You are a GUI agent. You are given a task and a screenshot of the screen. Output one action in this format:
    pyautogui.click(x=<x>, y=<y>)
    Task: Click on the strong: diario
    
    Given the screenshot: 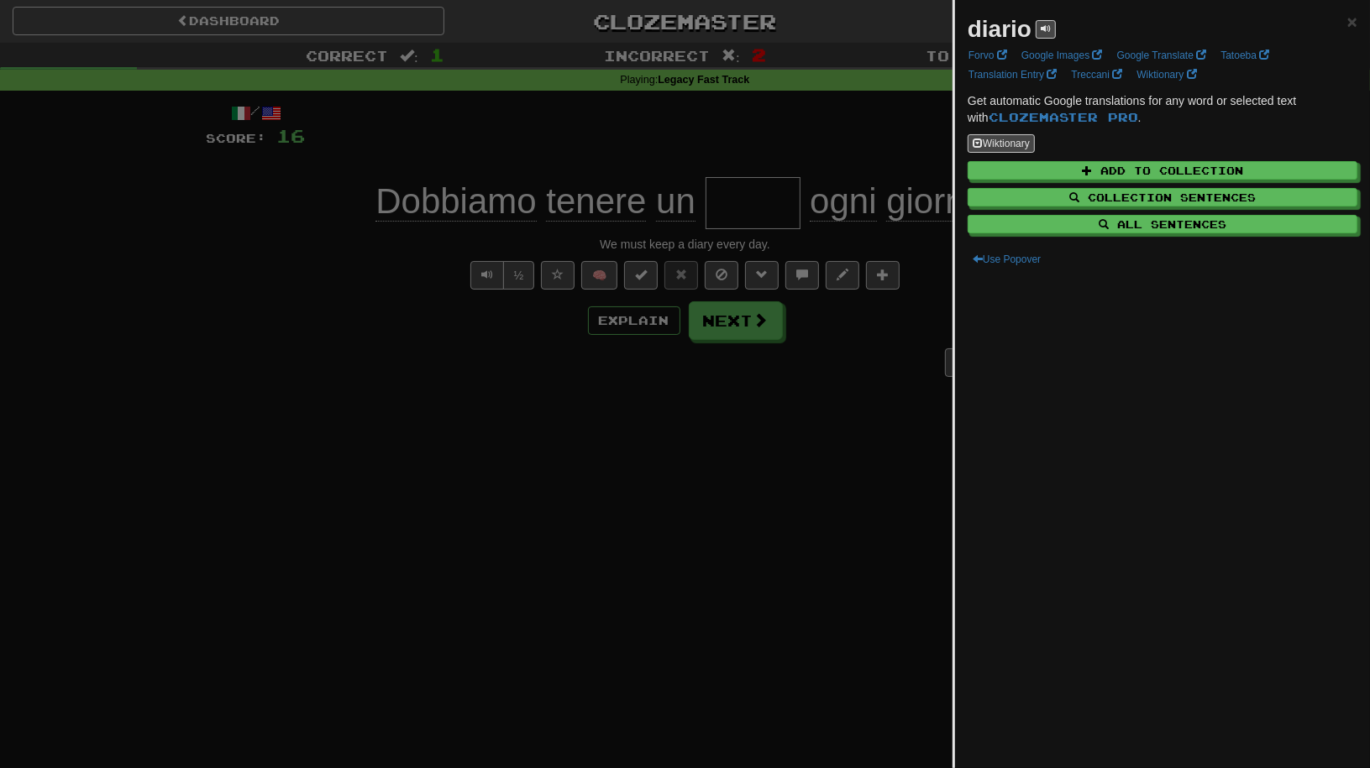 What is the action you would take?
    pyautogui.click(x=999, y=29)
    